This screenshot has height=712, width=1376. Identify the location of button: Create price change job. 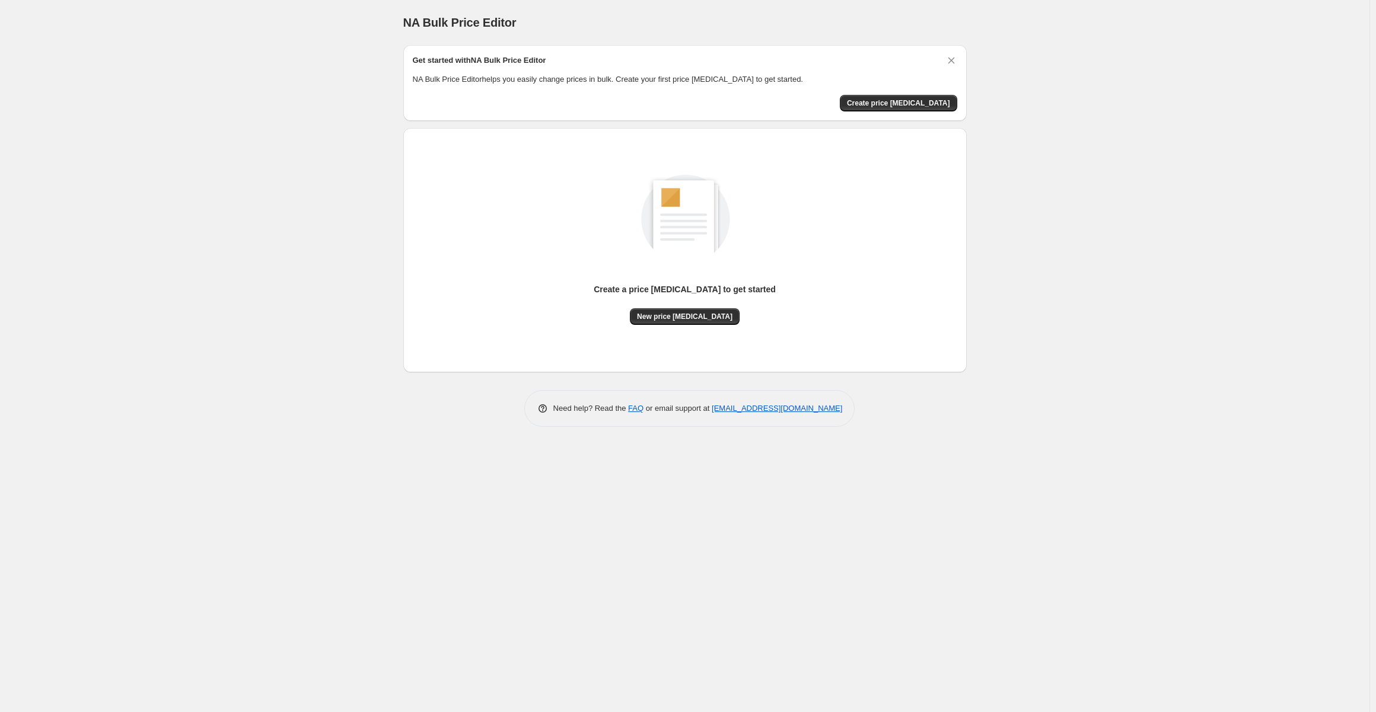
(899, 103).